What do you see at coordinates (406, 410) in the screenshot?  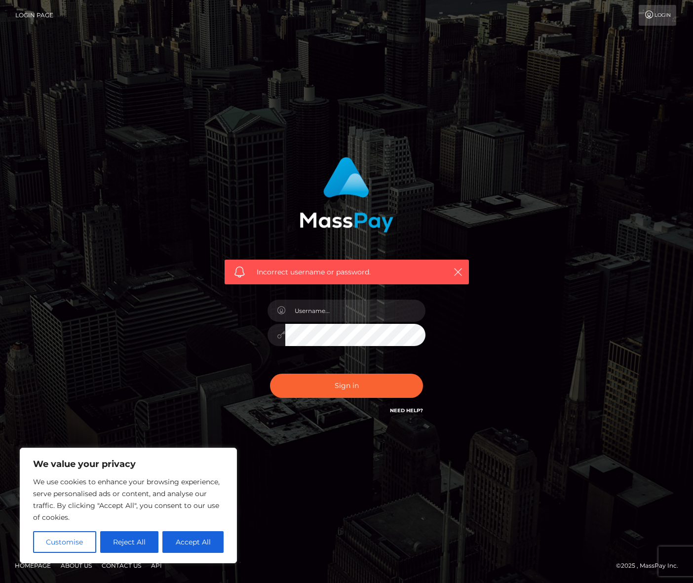 I see `a: Need Help?` at bounding box center [406, 410].